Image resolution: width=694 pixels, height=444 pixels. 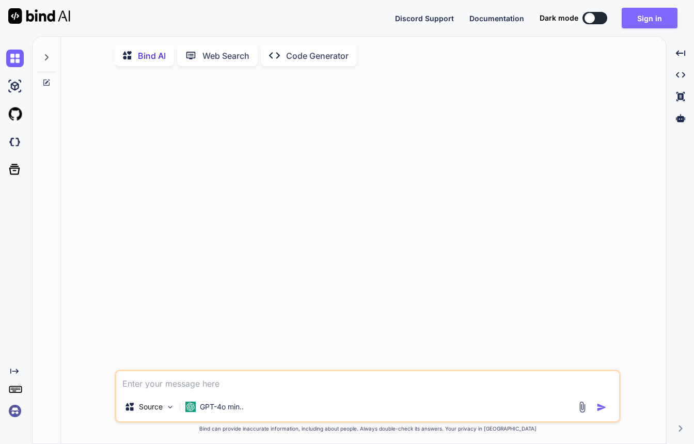 What do you see at coordinates (602, 407) in the screenshot?
I see `img: icon` at bounding box center [602, 407].